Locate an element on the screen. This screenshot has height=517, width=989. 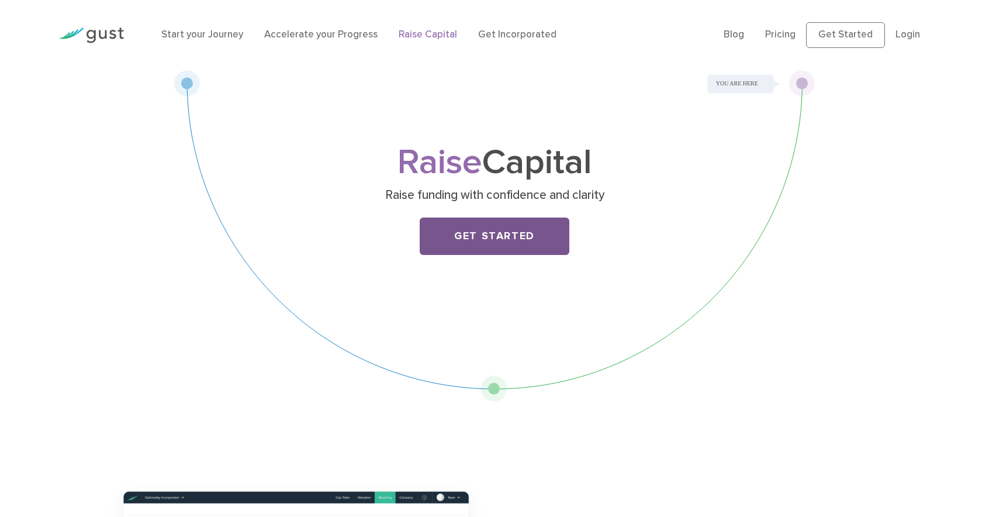
span: Raise is located at coordinates (439, 162).